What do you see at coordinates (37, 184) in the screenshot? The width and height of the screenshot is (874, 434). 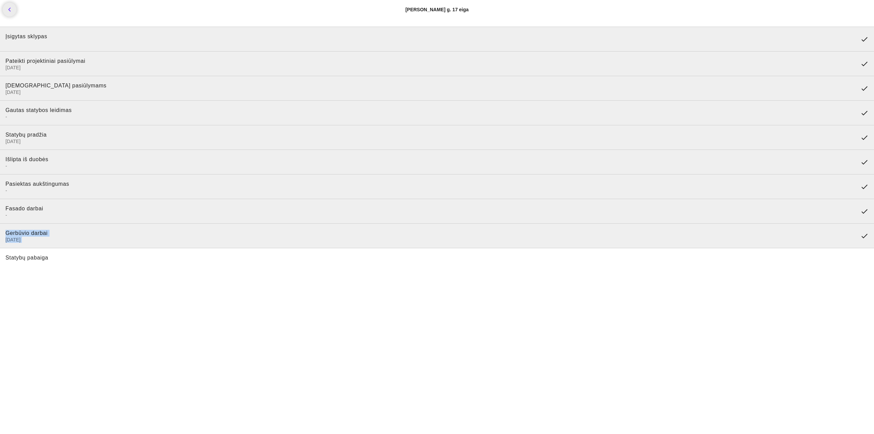 I see `span: Pasiektas aukštingumas` at bounding box center [37, 184].